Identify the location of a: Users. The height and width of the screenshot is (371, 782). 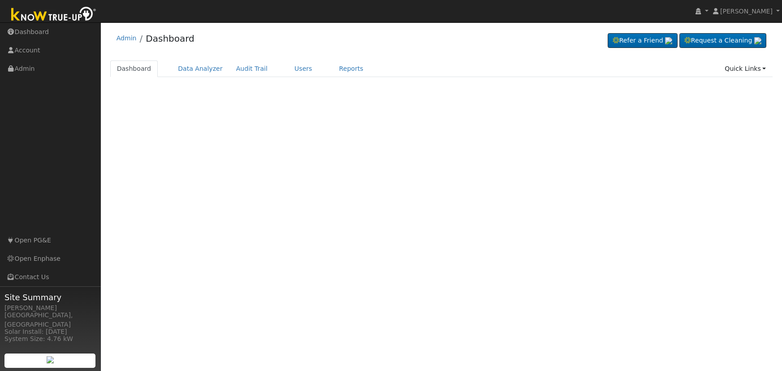
(303, 69).